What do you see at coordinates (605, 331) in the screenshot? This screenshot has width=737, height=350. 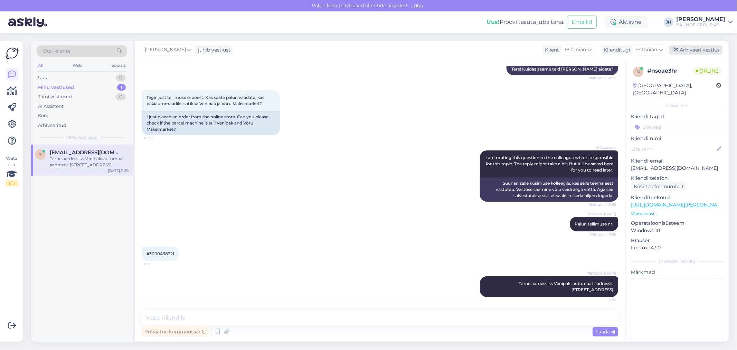 I see `span: Saada` at bounding box center [605, 331].